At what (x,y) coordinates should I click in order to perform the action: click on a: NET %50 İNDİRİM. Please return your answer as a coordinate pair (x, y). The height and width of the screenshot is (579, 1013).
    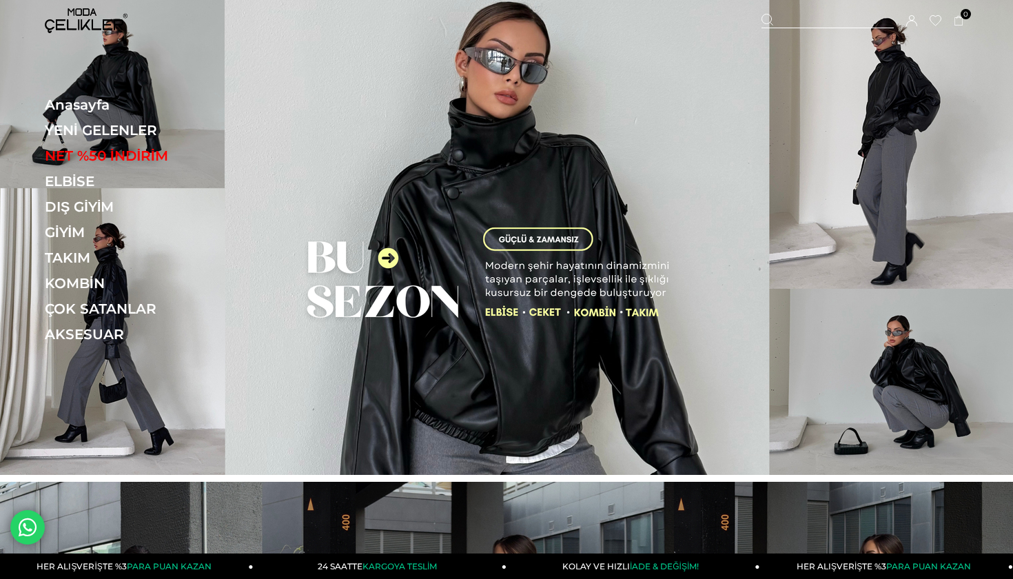
    Looking at the image, I should click on (139, 156).